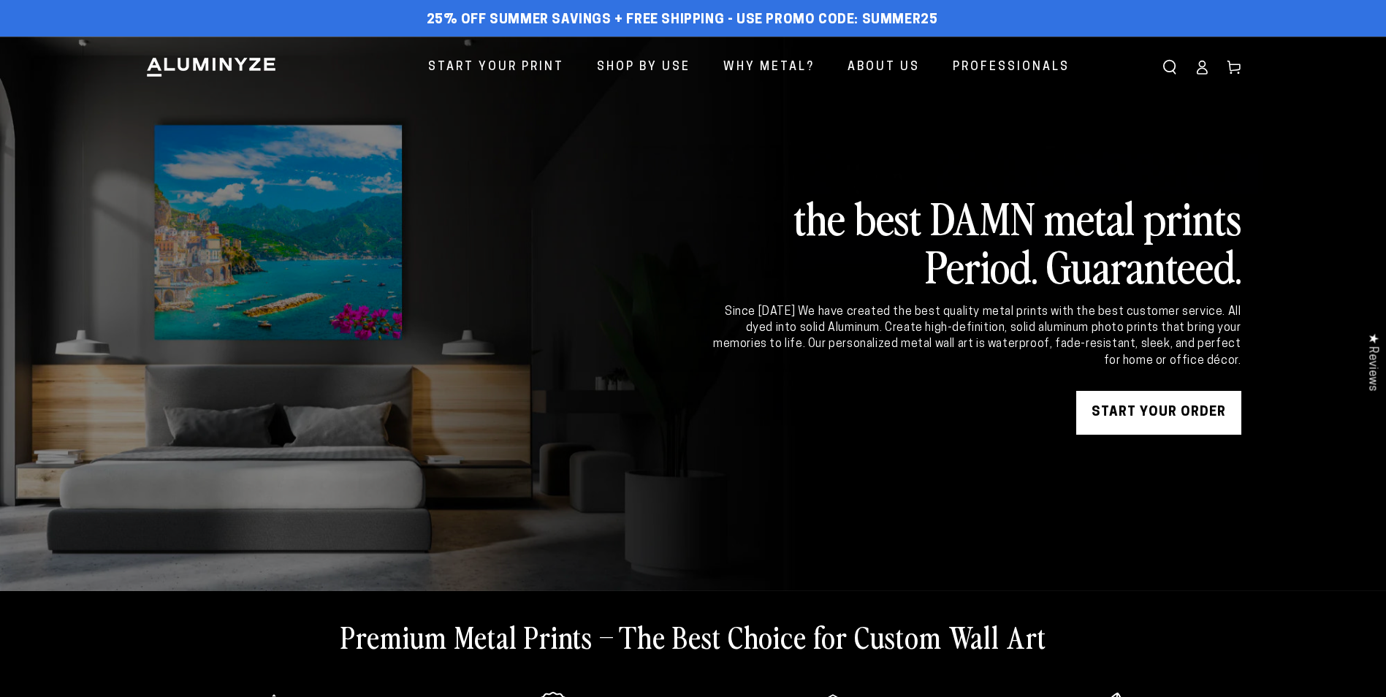  What do you see at coordinates (496, 67) in the screenshot?
I see `span: Start Your Print` at bounding box center [496, 67].